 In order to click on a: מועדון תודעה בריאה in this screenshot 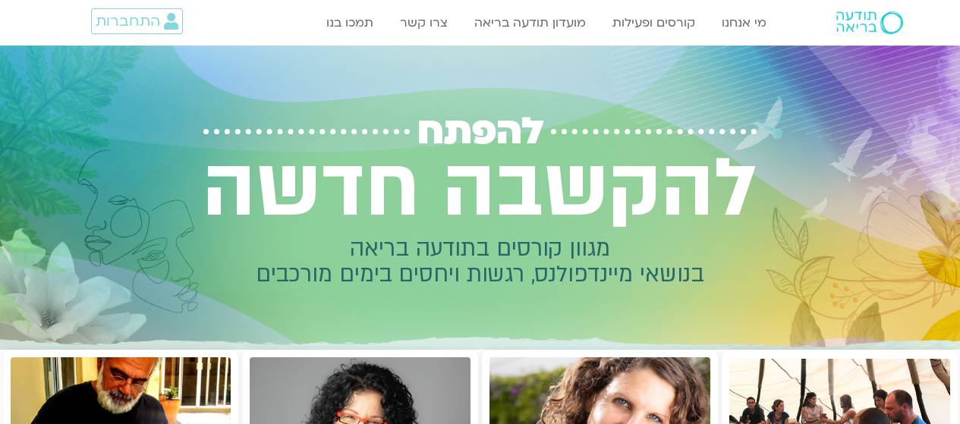, I will do `click(530, 23)`.